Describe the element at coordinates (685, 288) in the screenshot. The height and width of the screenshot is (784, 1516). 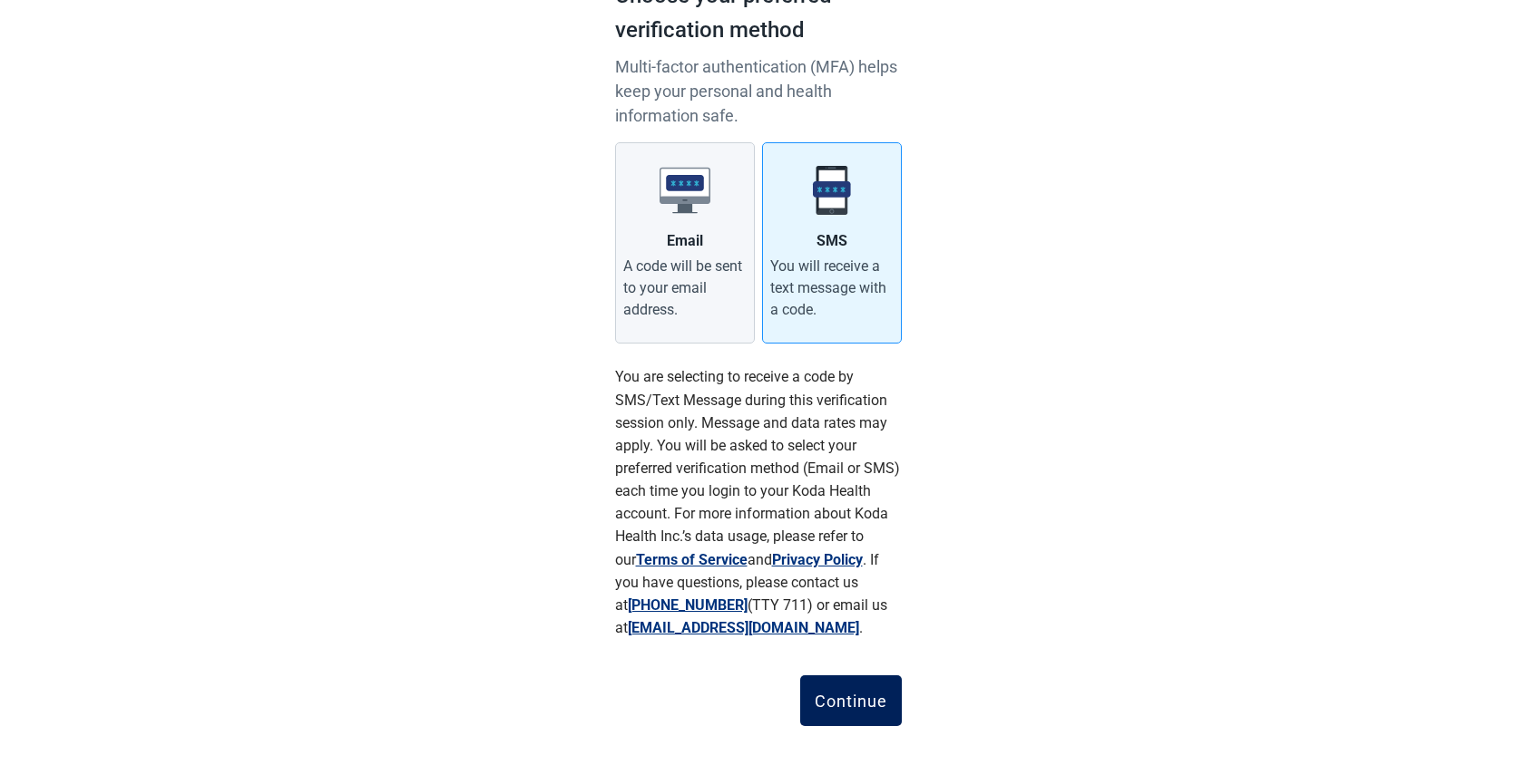
I see `div: A code will be sent to your email address.` at that location.